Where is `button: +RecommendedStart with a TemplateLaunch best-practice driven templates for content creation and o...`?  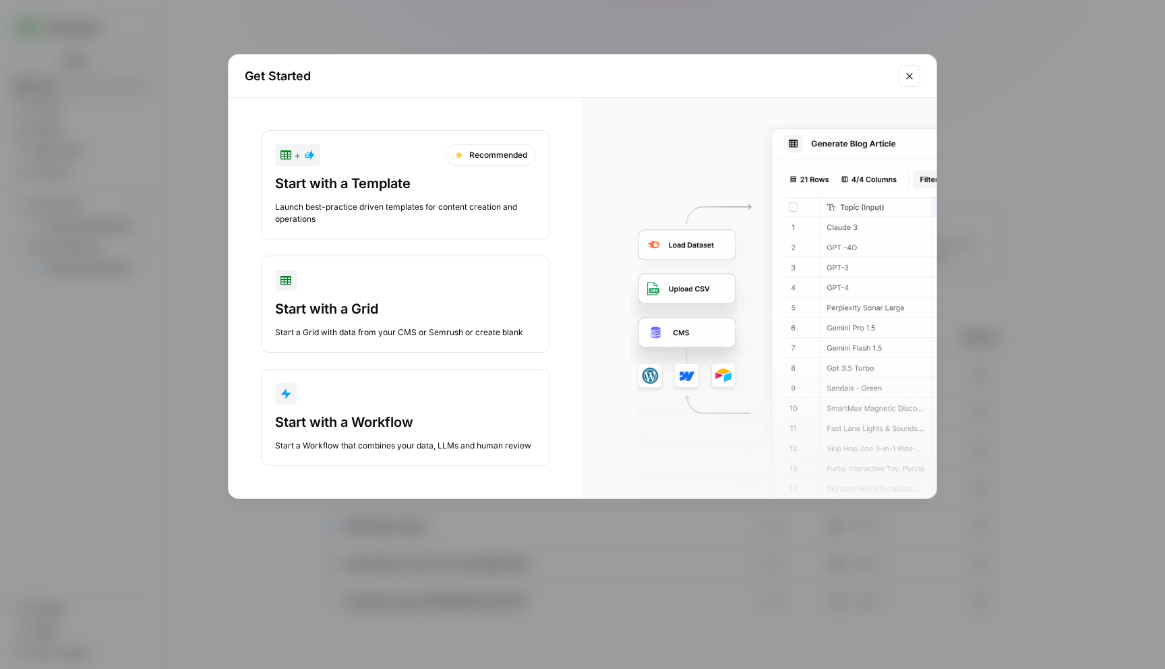
button: +RecommendedStart with a TemplateLaunch best-practice driven templates for content creation and o... is located at coordinates (405, 185).